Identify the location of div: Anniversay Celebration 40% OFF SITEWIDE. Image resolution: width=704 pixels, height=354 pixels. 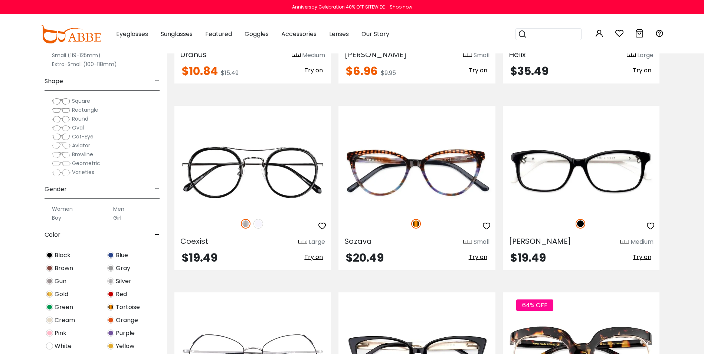
(338, 7).